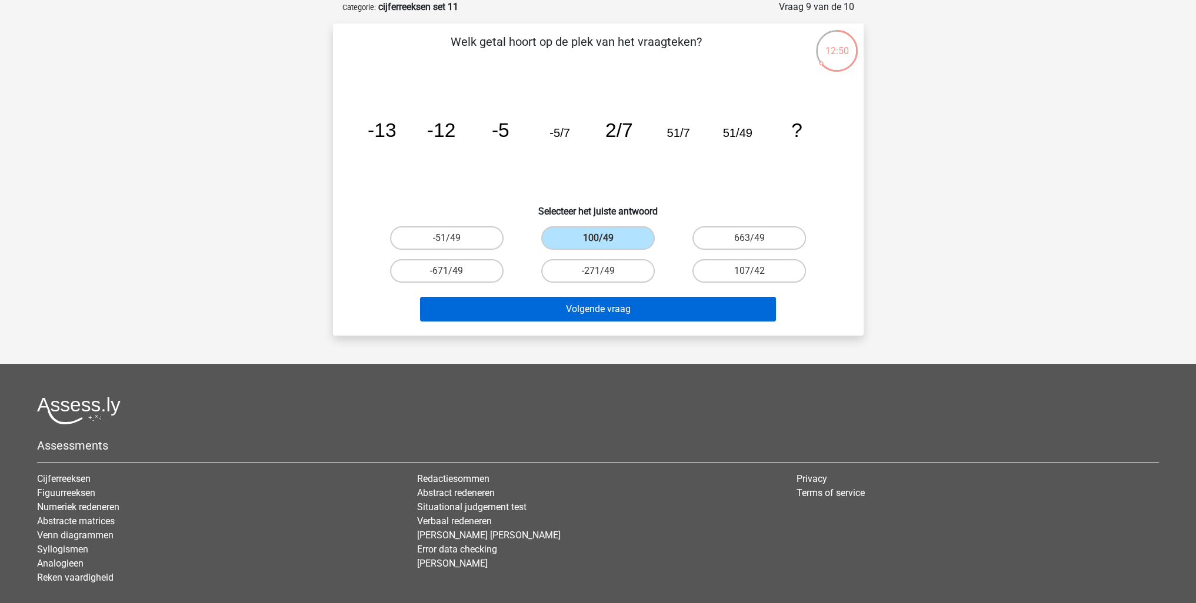  What do you see at coordinates (359, 7) in the screenshot?
I see `small: Categorie:` at bounding box center [359, 7].